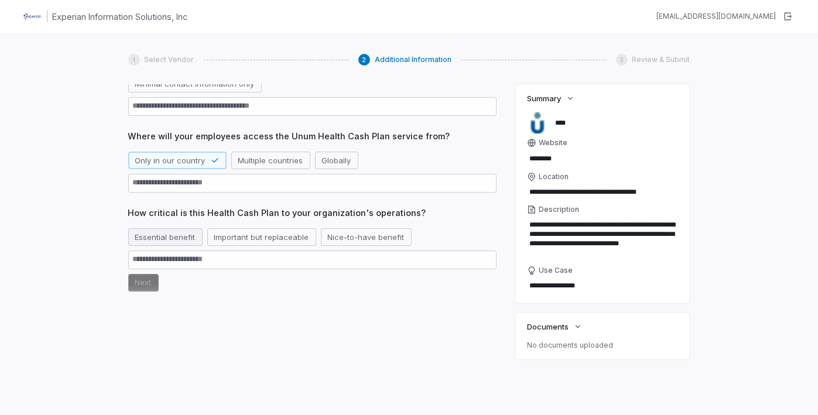 This screenshot has height=415, width=818. I want to click on img: Clerk Logo, so click(33, 16).